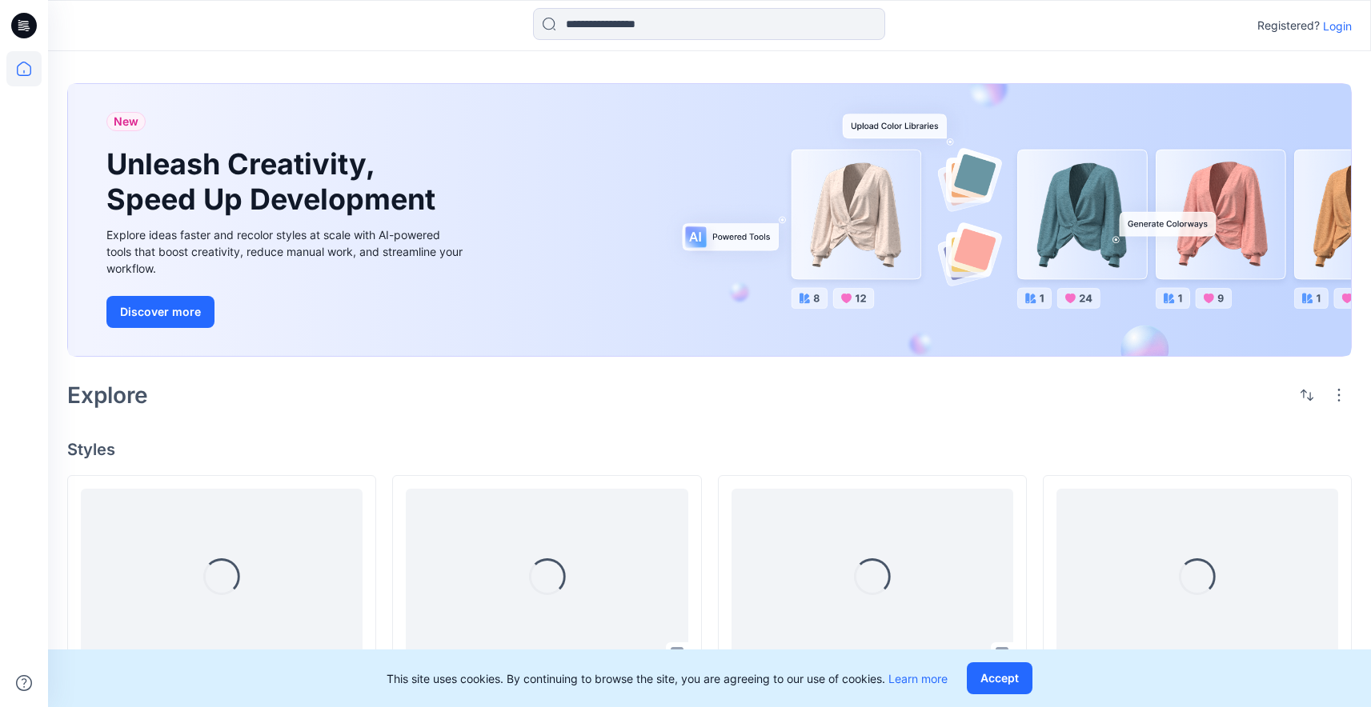 The image size is (1371, 707). I want to click on button: Discover more, so click(160, 312).